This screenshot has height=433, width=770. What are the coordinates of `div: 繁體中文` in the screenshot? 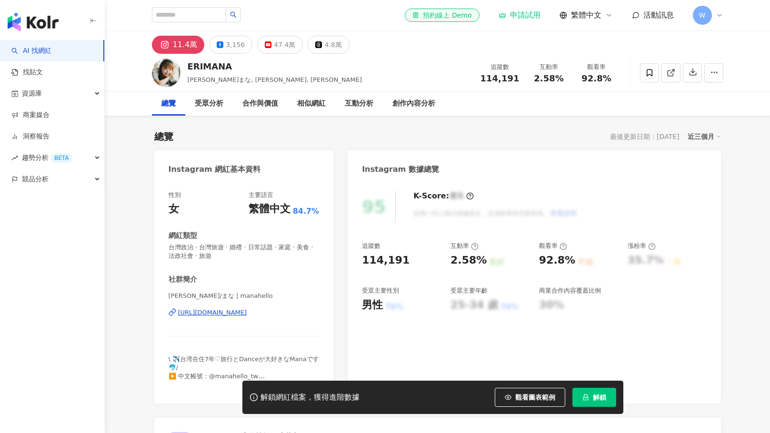 It's located at (269, 209).